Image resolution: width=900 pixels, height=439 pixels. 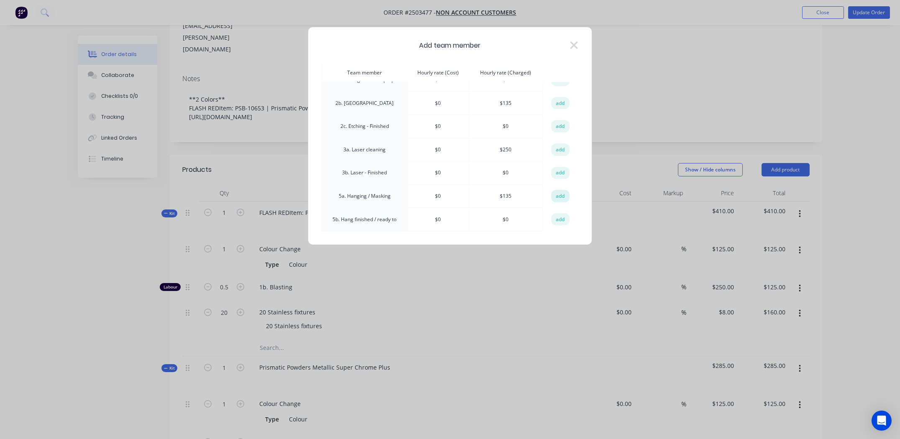 What do you see at coordinates (505, 242) in the screenshot?
I see `td: $ 375` at bounding box center [505, 242].